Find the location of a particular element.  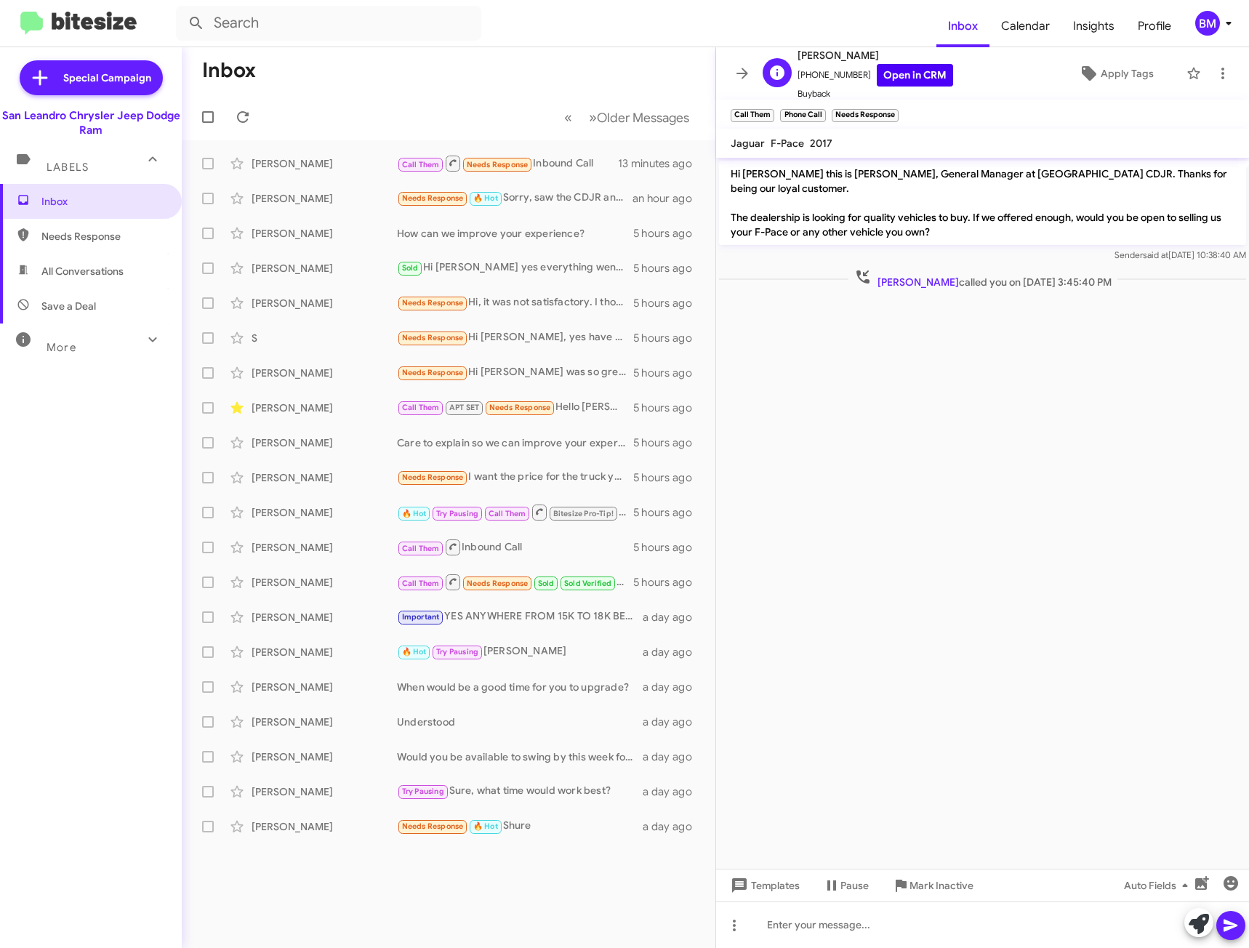

span: Pause is located at coordinates (854, 885).